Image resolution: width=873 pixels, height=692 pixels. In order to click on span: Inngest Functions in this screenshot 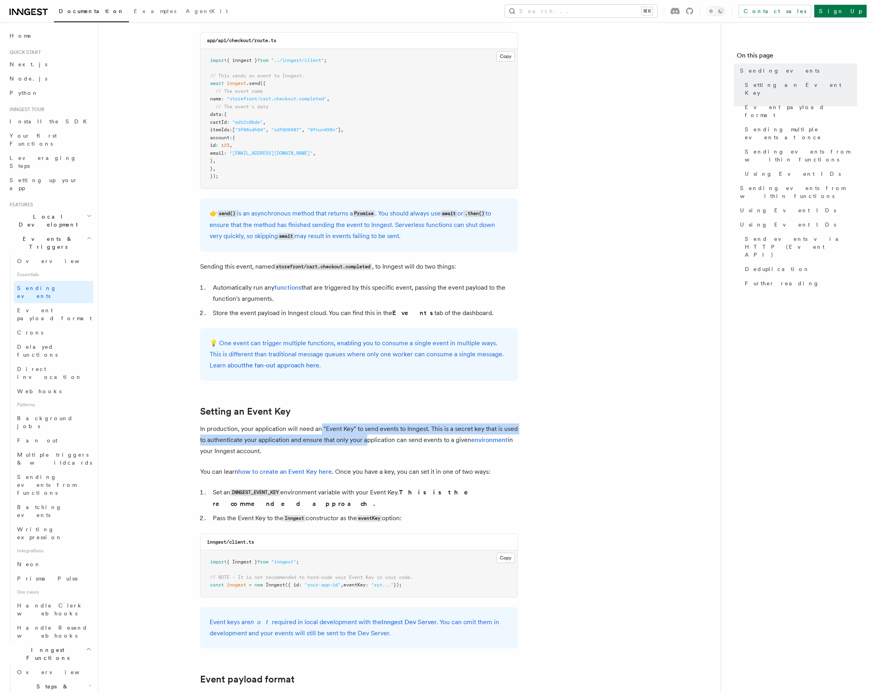, I will do `click(46, 654)`.